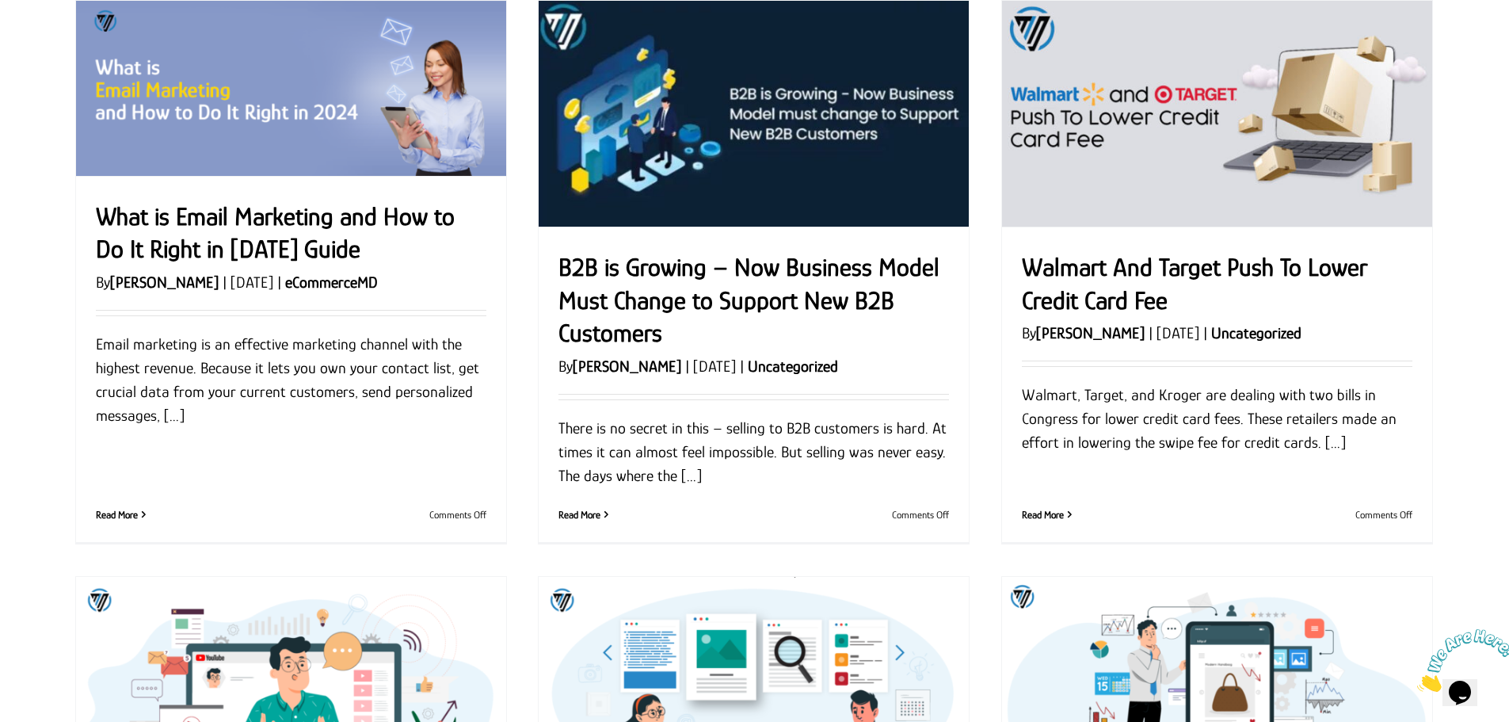  Describe the element at coordinates (291, 379) in the screenshot. I see `p: Email marketing is an effective marketing channel with the highest revenue. Because it lets you o...` at that location.